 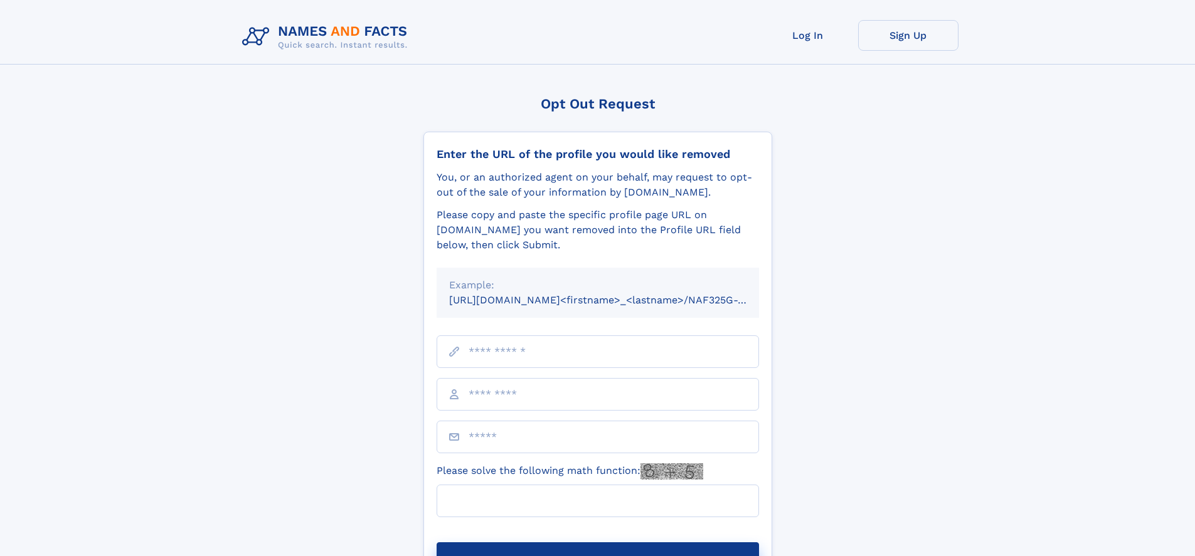 What do you see at coordinates (598, 103) in the screenshot?
I see `div: Opt Out Request` at bounding box center [598, 103].